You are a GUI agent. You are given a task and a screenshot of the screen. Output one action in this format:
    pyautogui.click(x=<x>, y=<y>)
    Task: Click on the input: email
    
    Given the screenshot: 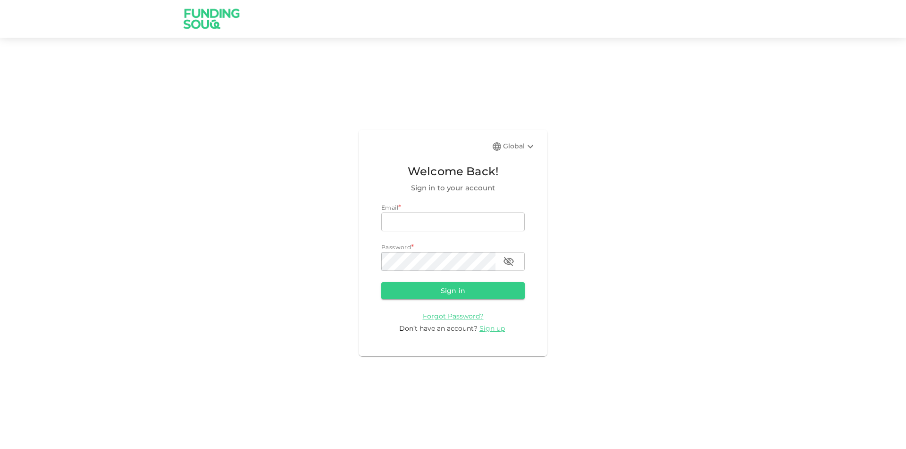 What is the action you would take?
    pyautogui.click(x=453, y=222)
    